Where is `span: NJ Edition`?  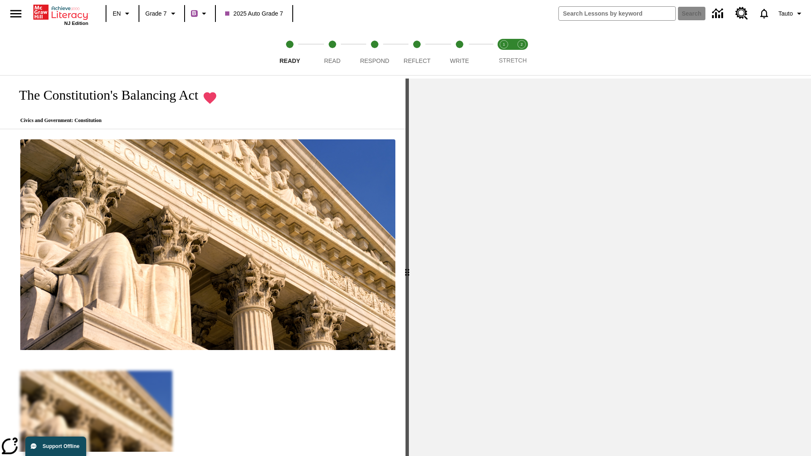
span: NJ Edition is located at coordinates (76, 23).